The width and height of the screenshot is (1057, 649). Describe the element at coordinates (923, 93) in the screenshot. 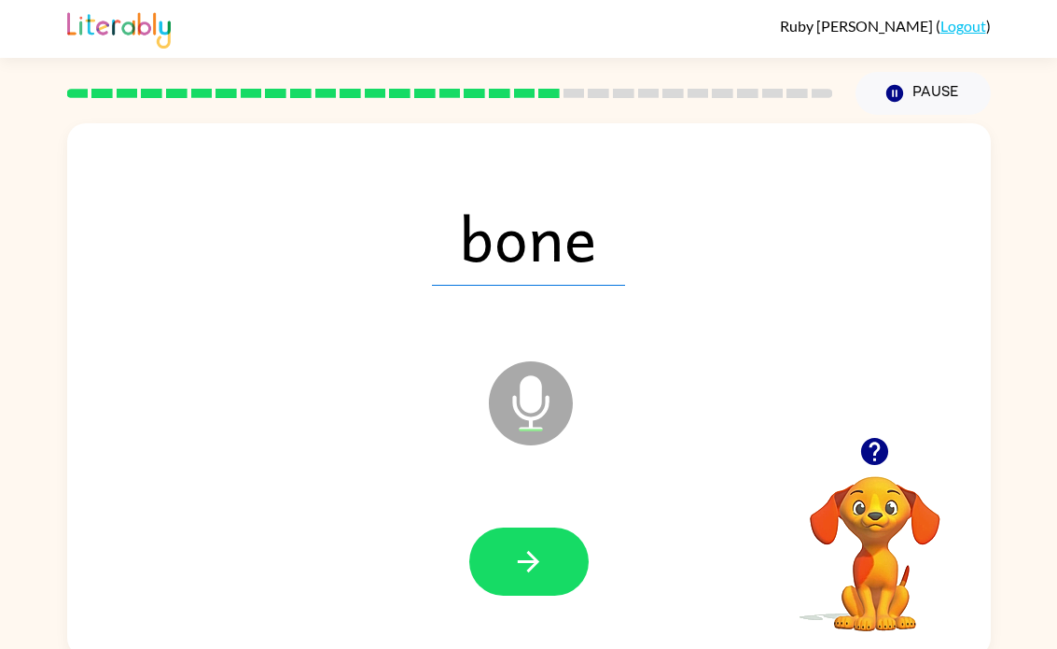

I see `button: Pause` at that location.